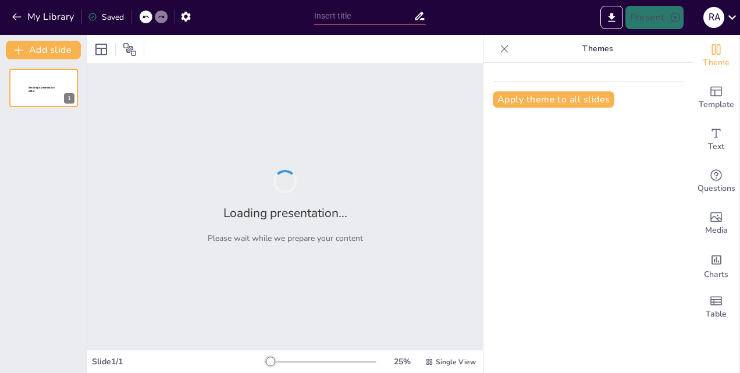 The image size is (740, 373). I want to click on div: Saved, so click(106, 17).